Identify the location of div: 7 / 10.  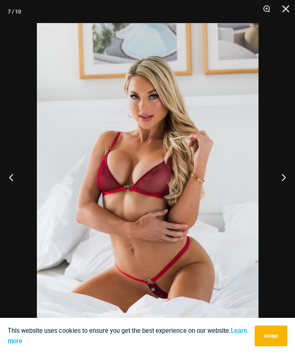
(14, 12).